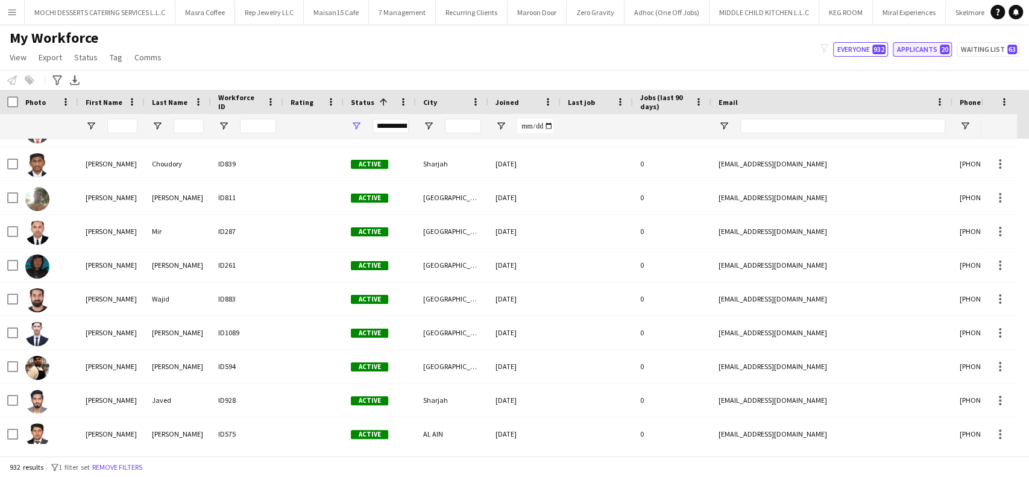 The image size is (1029, 477). What do you see at coordinates (37, 401) in the screenshot?
I see `img: Abdullah Javed` at bounding box center [37, 401].